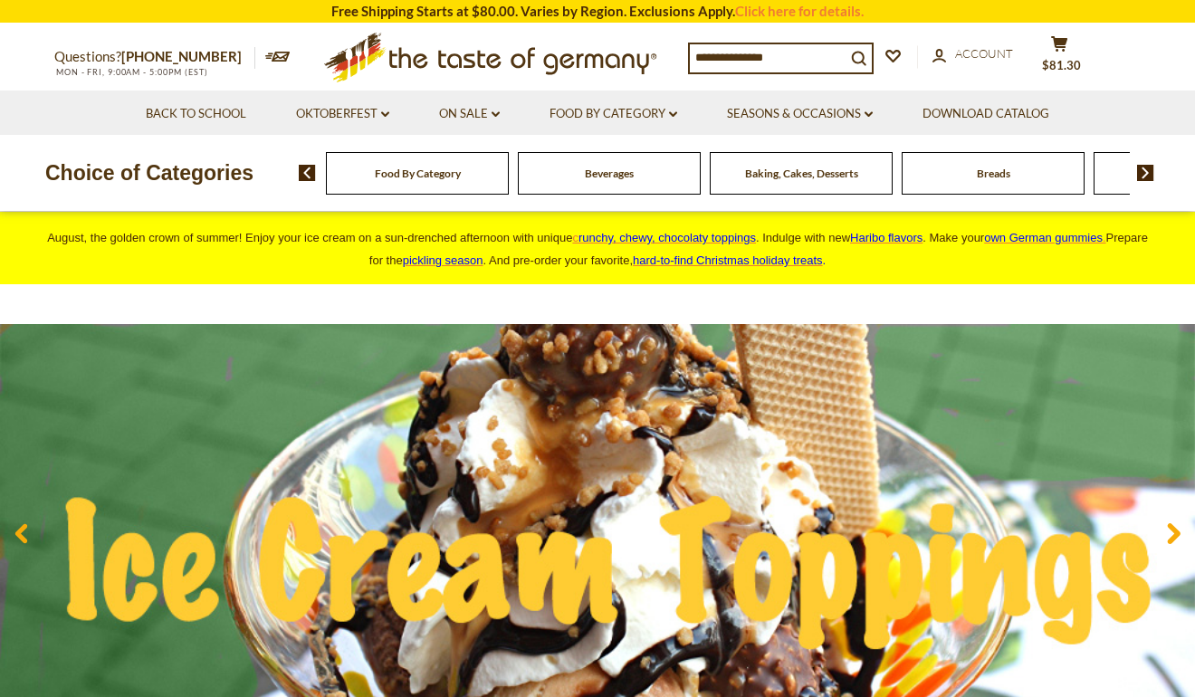 The height and width of the screenshot is (697, 1195). Describe the element at coordinates (728, 260) in the screenshot. I see `a: hard-to-find Christmas holiday treats` at that location.